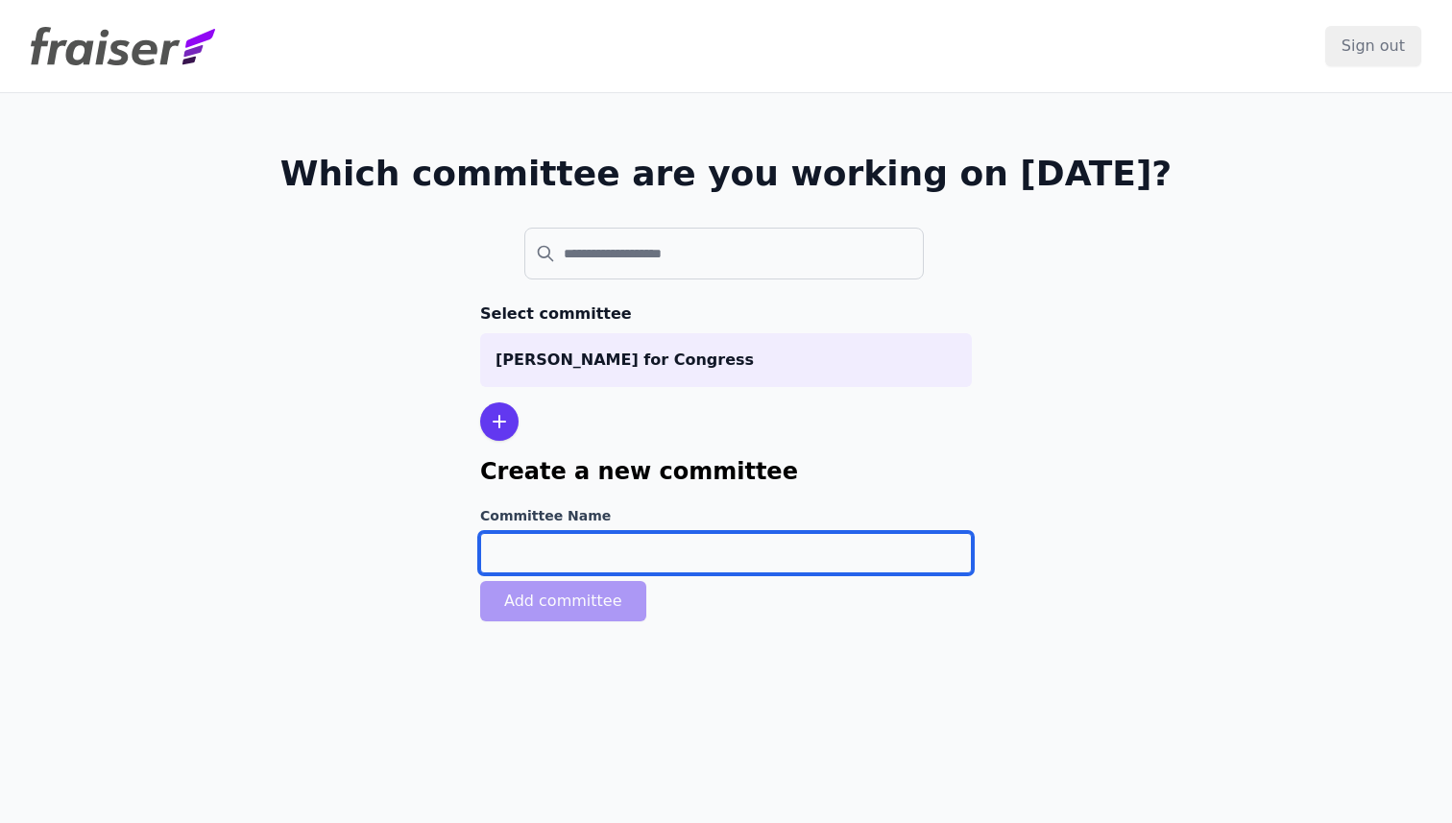  I want to click on h1: Create a new committee, so click(726, 471).